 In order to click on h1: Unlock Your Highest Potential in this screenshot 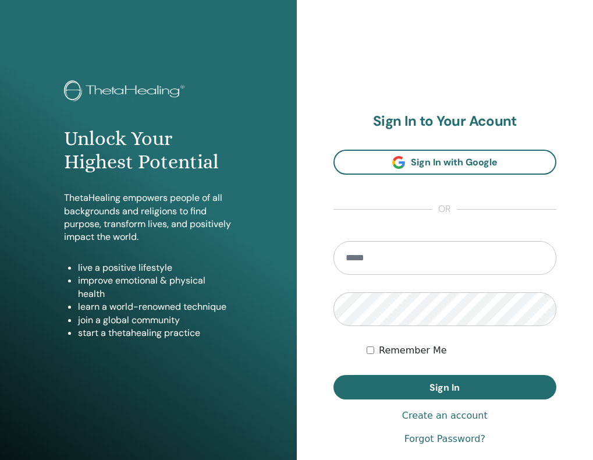, I will do `click(148, 151)`.